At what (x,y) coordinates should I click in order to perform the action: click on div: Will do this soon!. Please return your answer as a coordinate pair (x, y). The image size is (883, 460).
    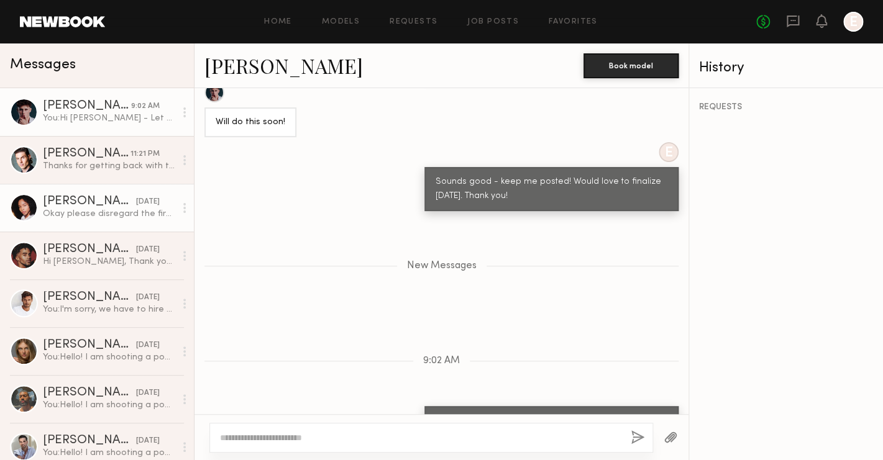
    Looking at the image, I should click on (250, 122).